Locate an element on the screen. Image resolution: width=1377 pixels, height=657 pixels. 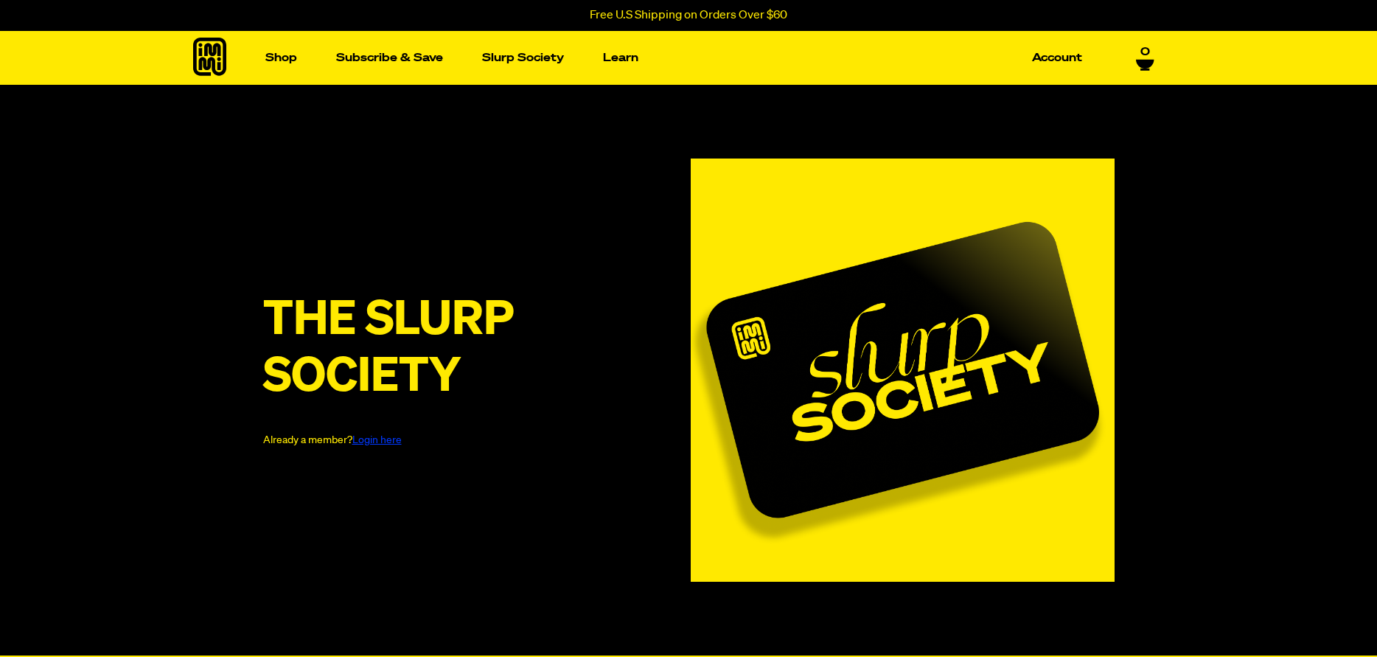
span: 0 is located at coordinates (1145, 52).